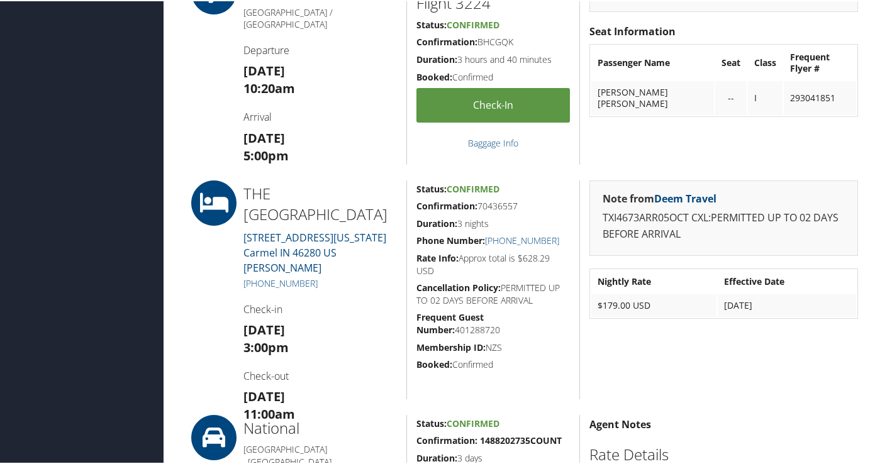  What do you see at coordinates (820, 62) in the screenshot?
I see `th: Frequent Flyer #` at bounding box center [820, 62].